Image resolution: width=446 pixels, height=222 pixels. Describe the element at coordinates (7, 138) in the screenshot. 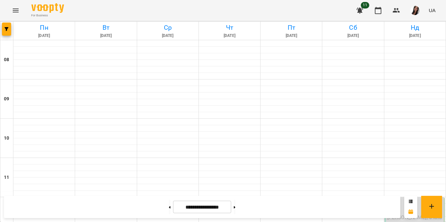

I see `h6: 10` at that location.